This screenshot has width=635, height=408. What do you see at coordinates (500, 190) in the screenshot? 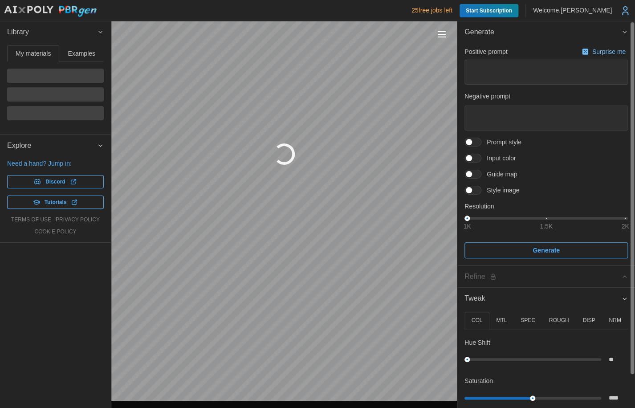
I see `span: Style image` at bounding box center [500, 190].